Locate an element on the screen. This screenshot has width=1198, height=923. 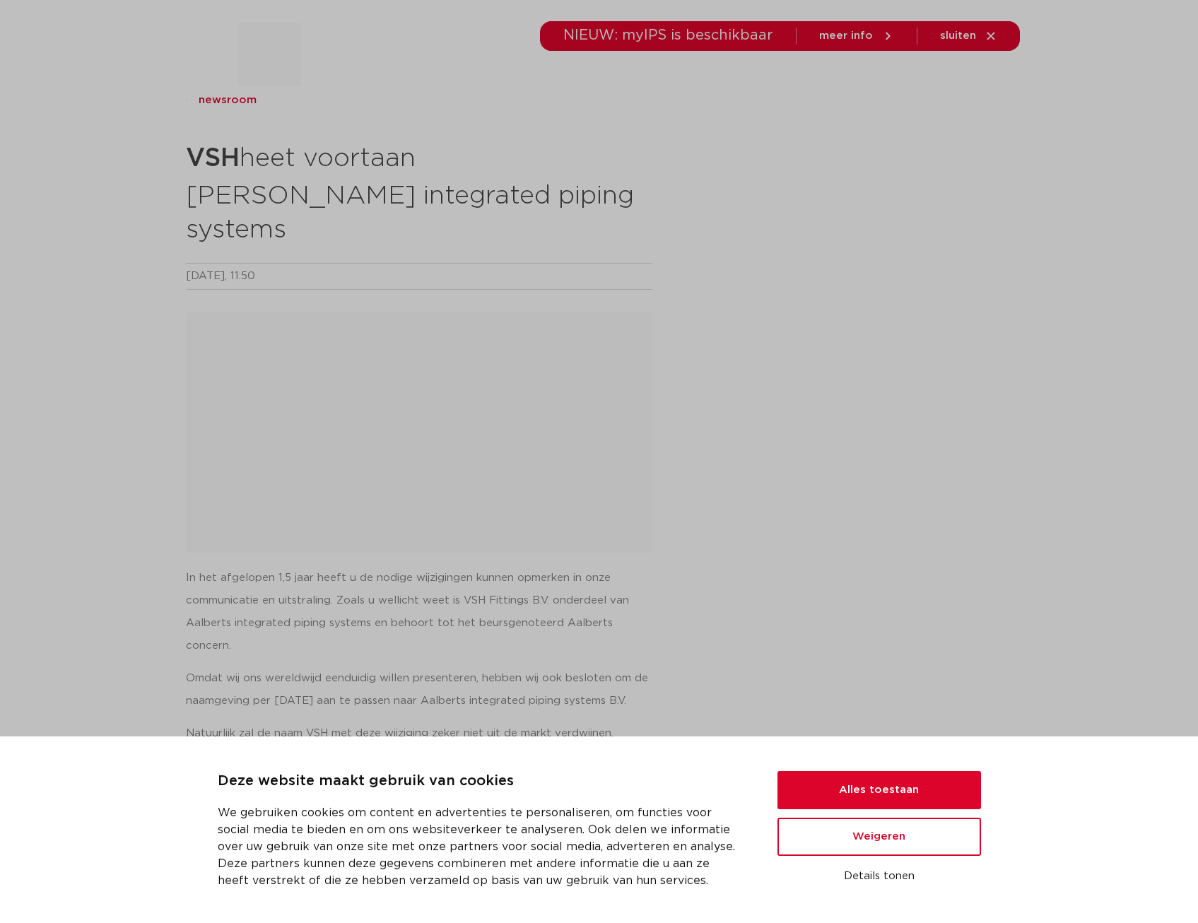
a: over ons is located at coordinates (855, 79).